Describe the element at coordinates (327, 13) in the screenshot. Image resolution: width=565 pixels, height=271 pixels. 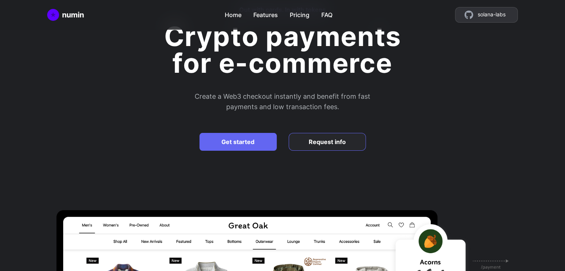
I see `a: FAQ` at that location.